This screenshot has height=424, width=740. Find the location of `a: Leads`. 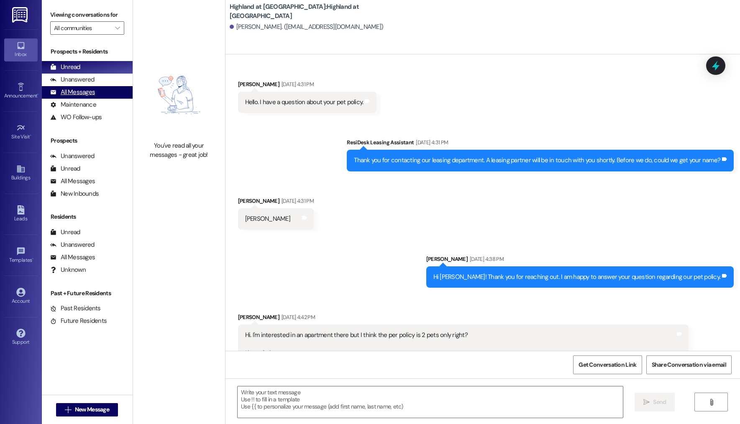

a: Leads is located at coordinates (21, 214).